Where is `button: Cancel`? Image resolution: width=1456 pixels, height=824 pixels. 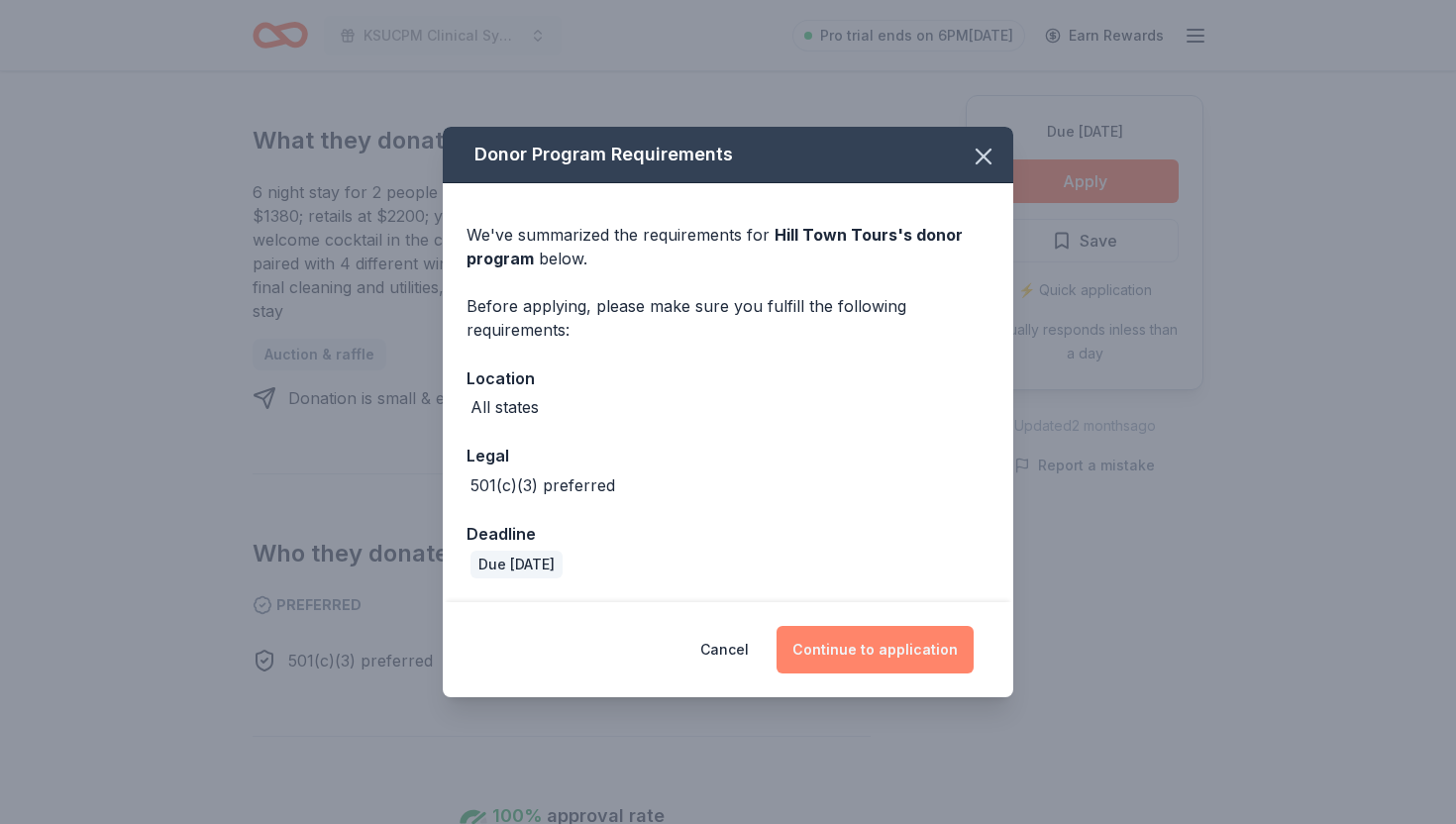
button: Cancel is located at coordinates (724, 650).